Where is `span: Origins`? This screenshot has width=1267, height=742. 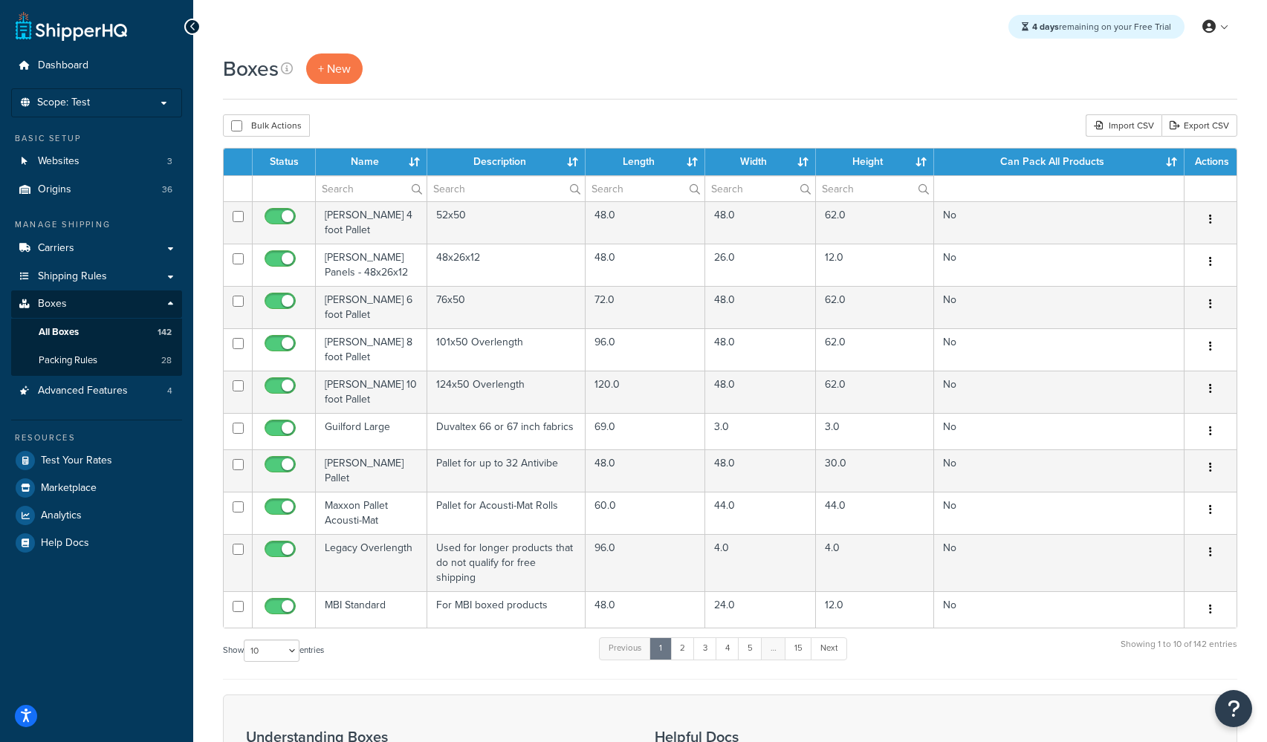 span: Origins is located at coordinates (54, 189).